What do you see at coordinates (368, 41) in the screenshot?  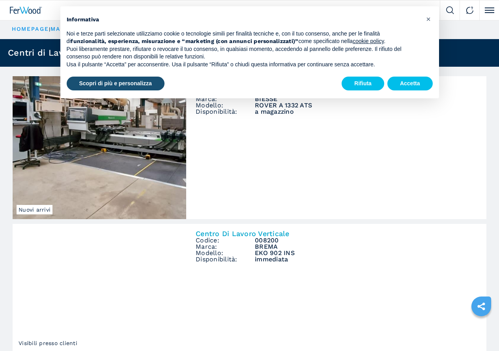 I see `a: cookie policy` at bounding box center [368, 41].